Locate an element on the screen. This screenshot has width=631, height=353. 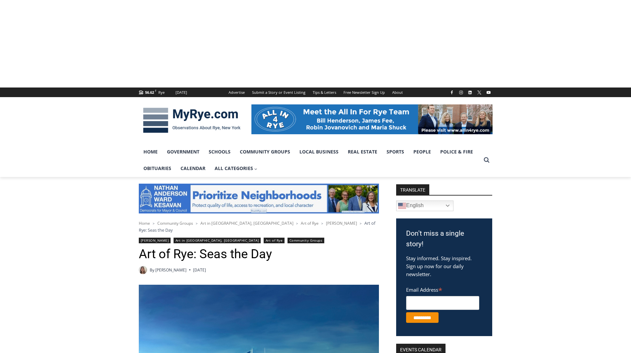
span: F is located at coordinates (156, 90).